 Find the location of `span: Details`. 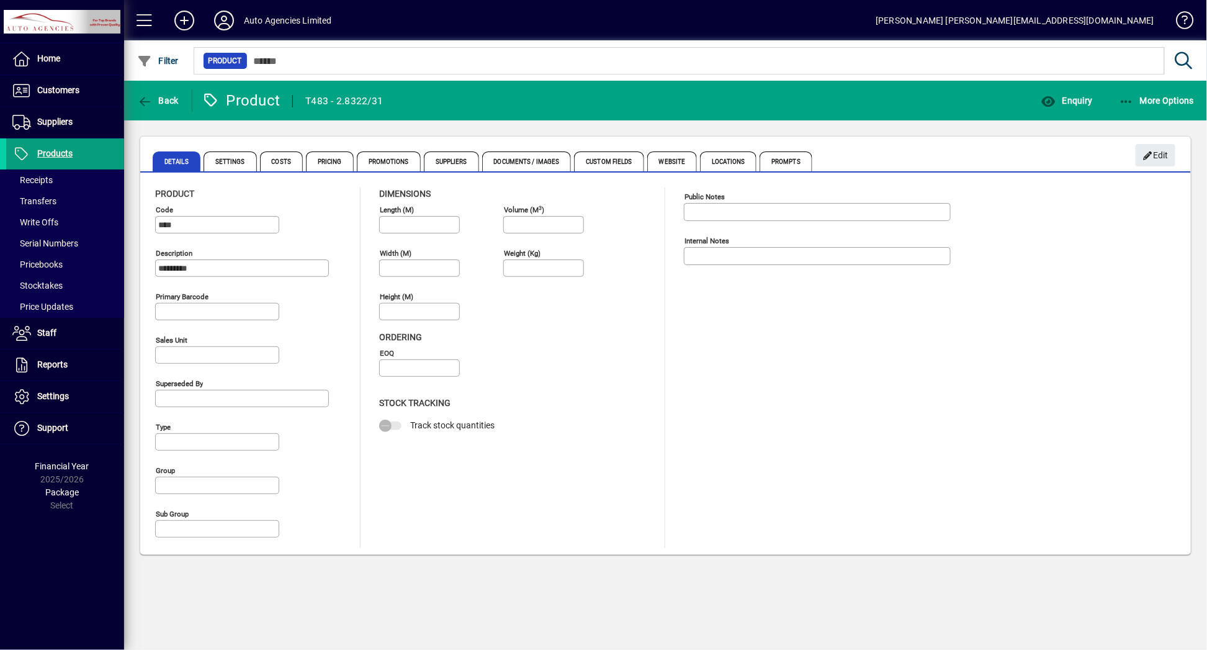

span: Details is located at coordinates (176, 161).